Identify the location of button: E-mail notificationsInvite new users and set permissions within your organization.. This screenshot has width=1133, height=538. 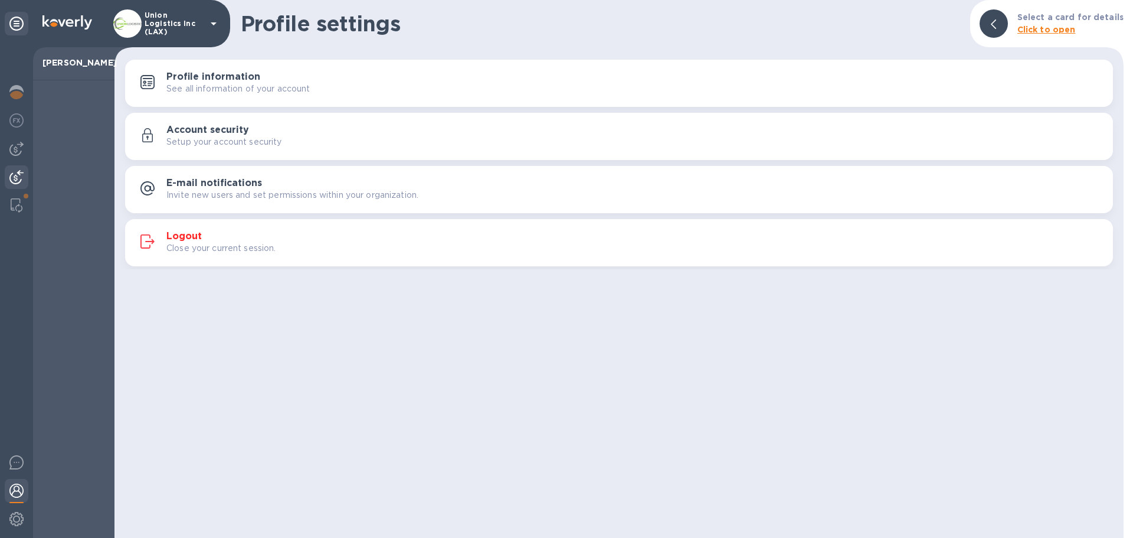
(619, 189).